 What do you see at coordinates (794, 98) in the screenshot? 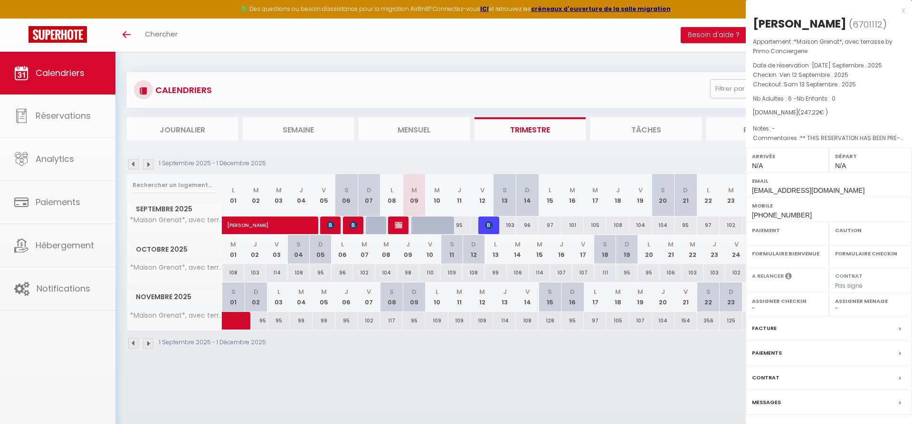
I see `span: Nb Adultes : 6 -` at bounding box center [794, 98].